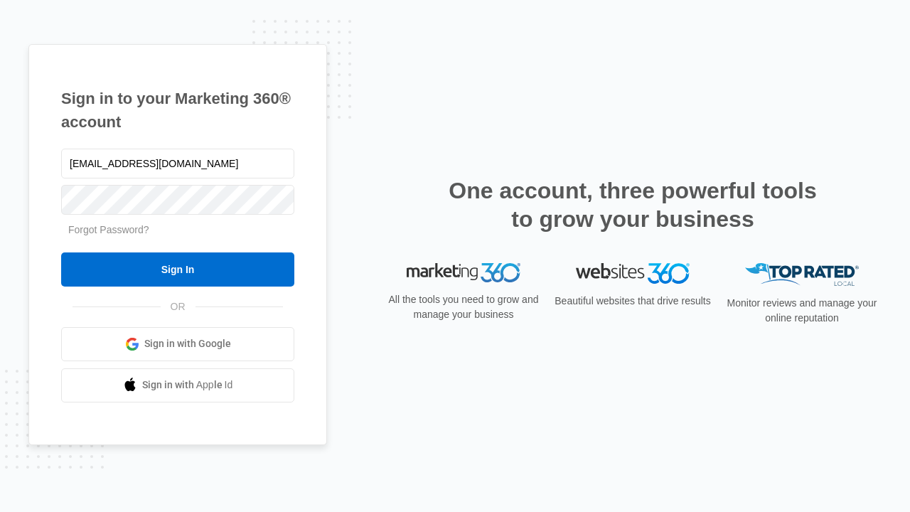 The width and height of the screenshot is (910, 512). Describe the element at coordinates (178, 344) in the screenshot. I see `a: Sign in with Google` at that location.